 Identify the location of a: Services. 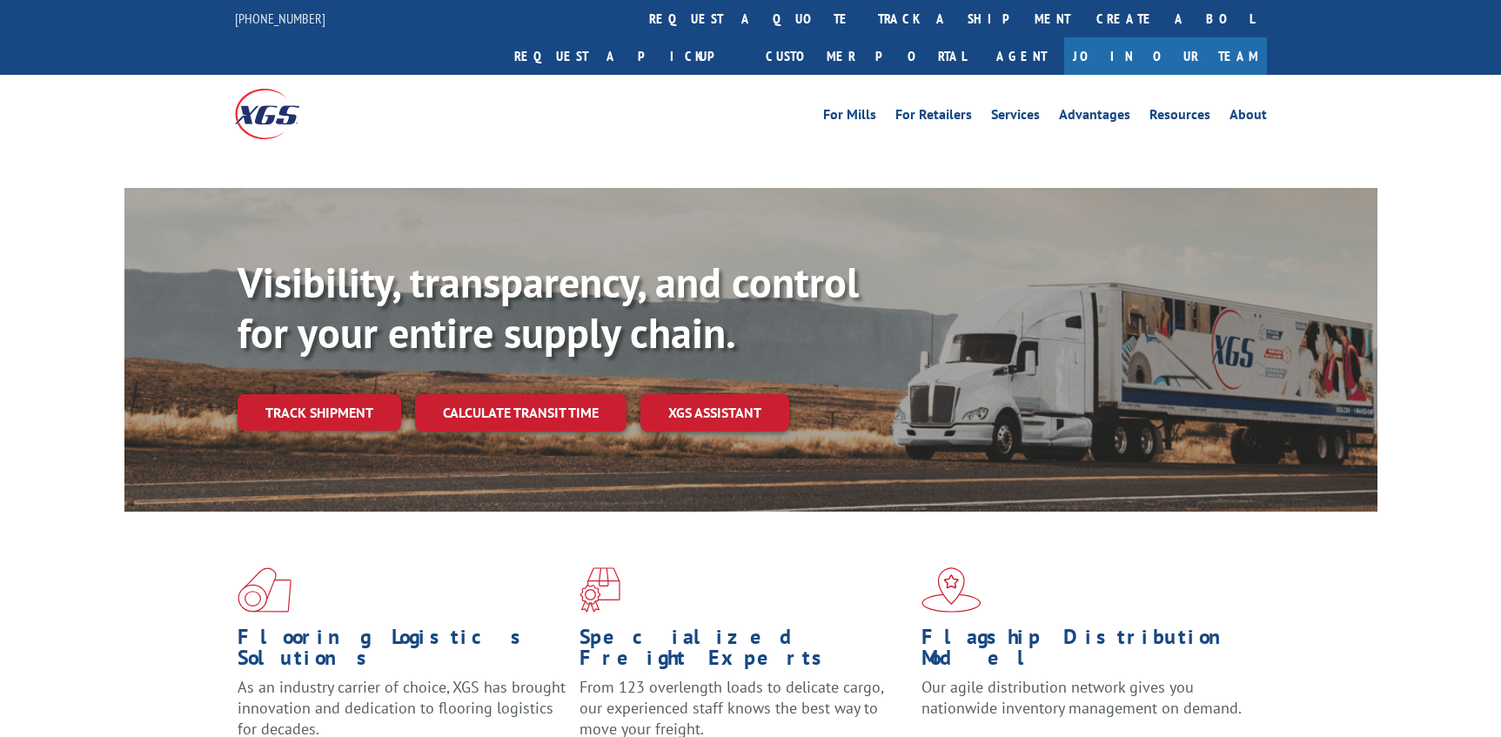
(1015, 117).